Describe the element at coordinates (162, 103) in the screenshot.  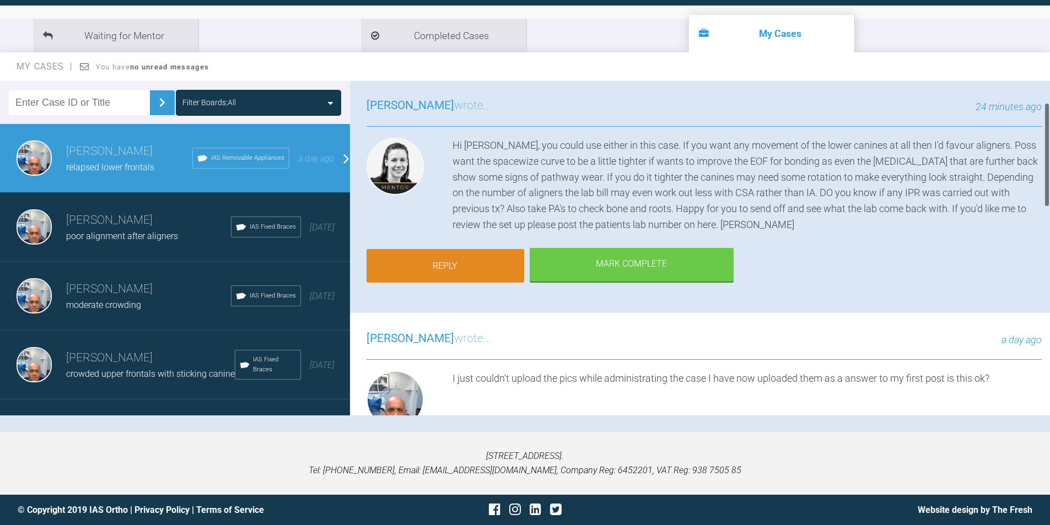
I see `img: chevronRight.28bd32b0.svg` at that location.